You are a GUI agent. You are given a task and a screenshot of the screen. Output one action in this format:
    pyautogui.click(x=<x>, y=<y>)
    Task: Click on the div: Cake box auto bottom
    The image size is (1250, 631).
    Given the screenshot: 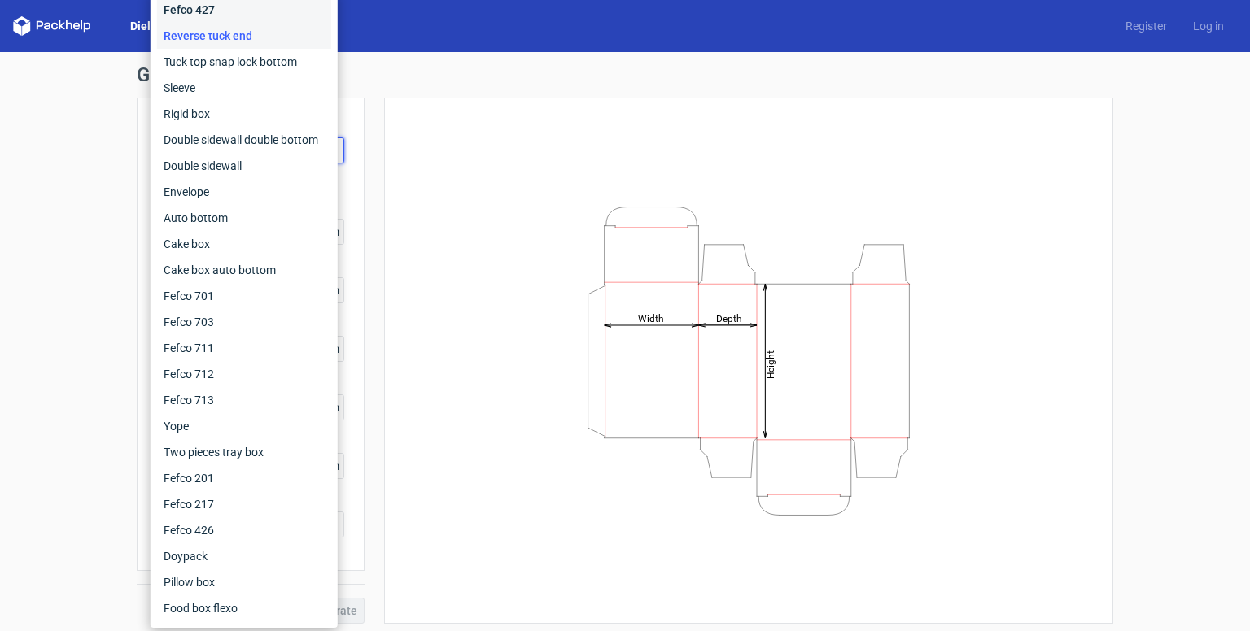 What is the action you would take?
    pyautogui.click(x=244, y=270)
    